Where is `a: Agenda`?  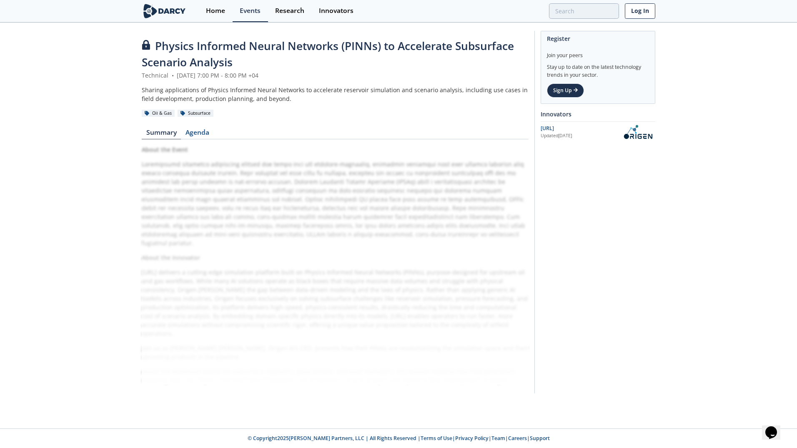
a: Agenda is located at coordinates (197, 134).